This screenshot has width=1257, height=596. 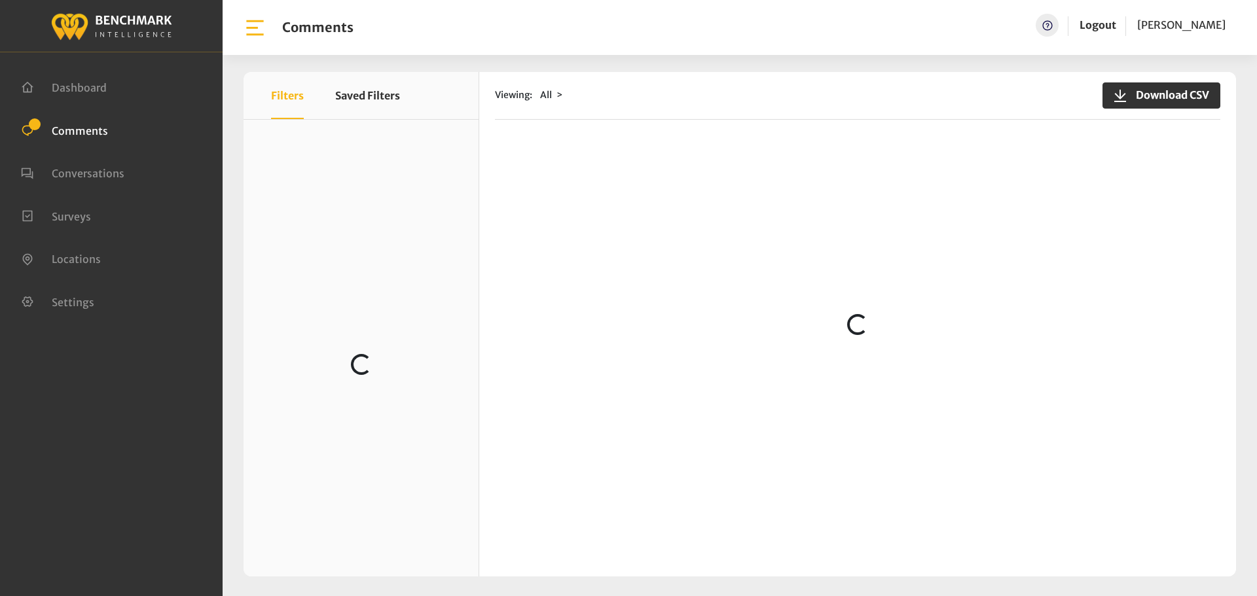 I want to click on button: Saved Filters, so click(x=367, y=96).